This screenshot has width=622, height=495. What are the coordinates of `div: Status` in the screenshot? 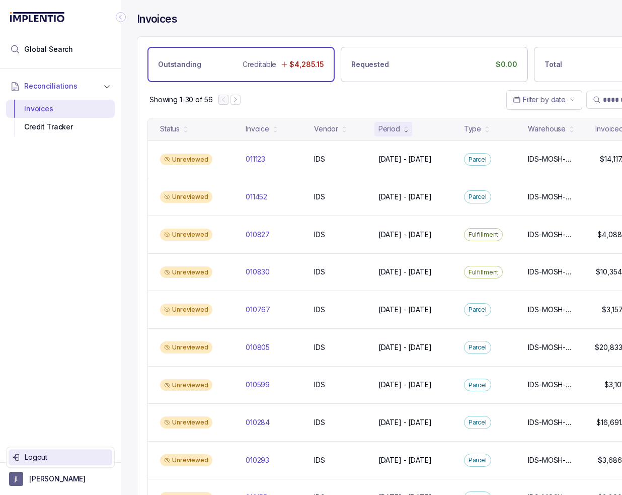 It's located at (170, 129).